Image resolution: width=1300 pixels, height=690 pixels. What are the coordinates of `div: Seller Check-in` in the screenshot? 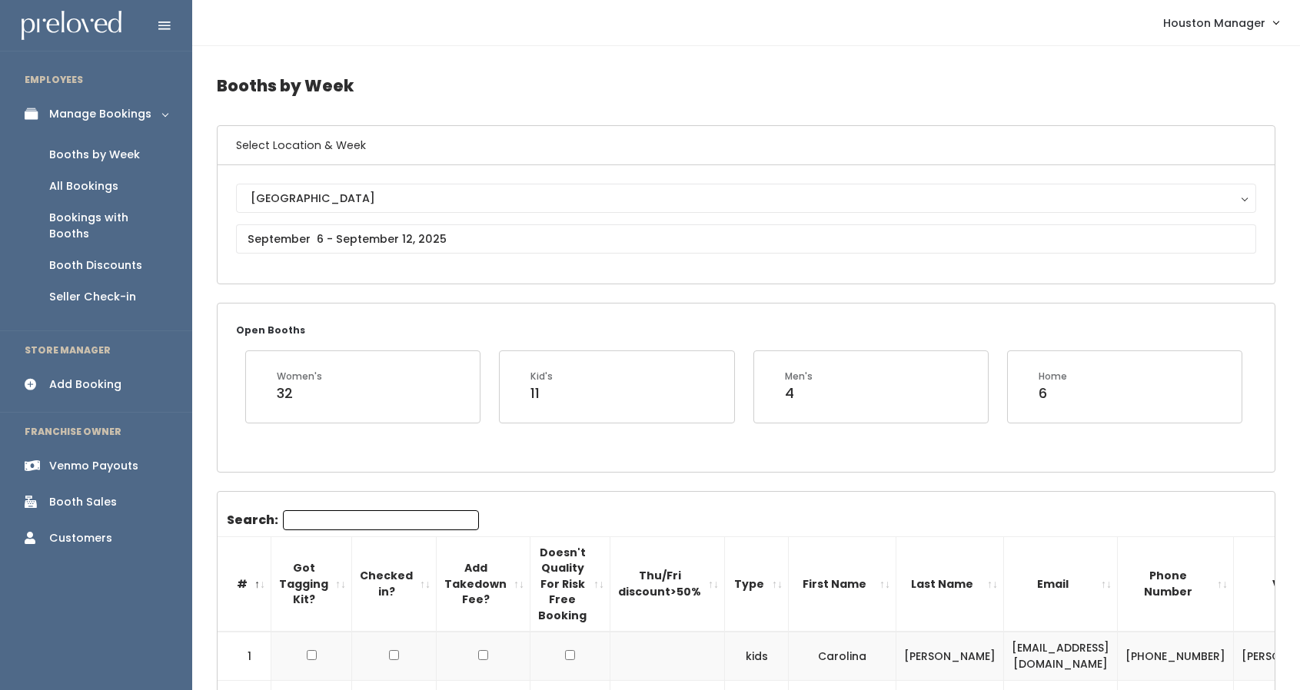 It's located at (92, 297).